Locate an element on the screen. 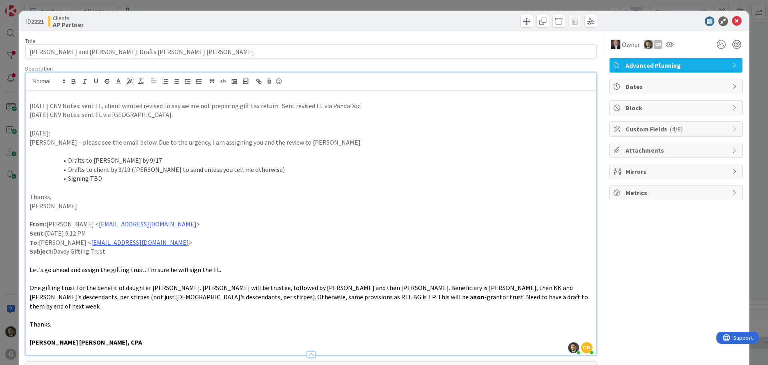 Image resolution: width=768 pixels, height=365 pixels. span: Advanced Planning is located at coordinates (677, 65).